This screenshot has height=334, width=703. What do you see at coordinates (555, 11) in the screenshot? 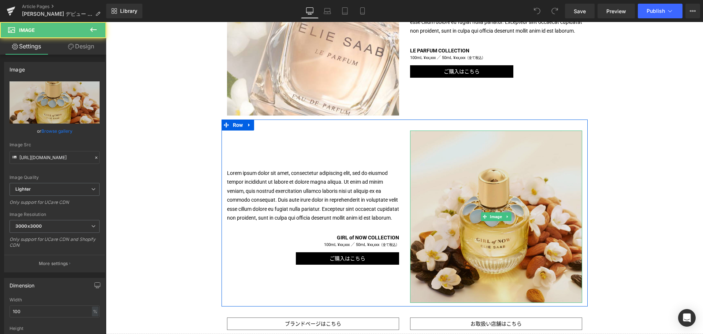
I see `button: Redo` at bounding box center [555, 11].